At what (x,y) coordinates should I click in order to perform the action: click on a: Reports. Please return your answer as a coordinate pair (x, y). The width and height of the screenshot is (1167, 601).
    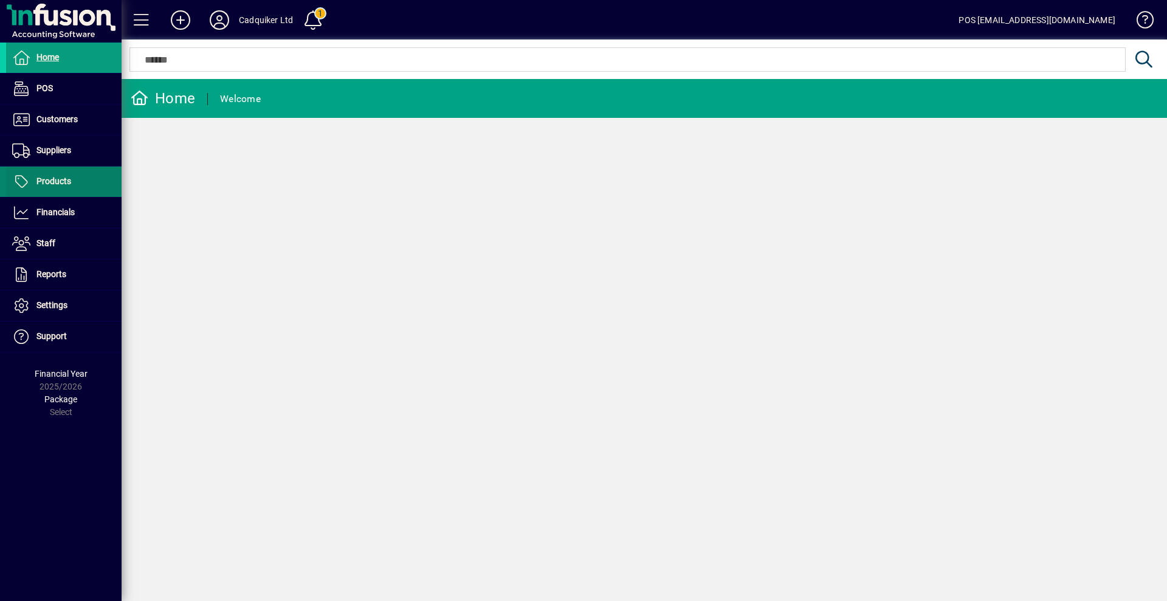
    Looking at the image, I should click on (64, 275).